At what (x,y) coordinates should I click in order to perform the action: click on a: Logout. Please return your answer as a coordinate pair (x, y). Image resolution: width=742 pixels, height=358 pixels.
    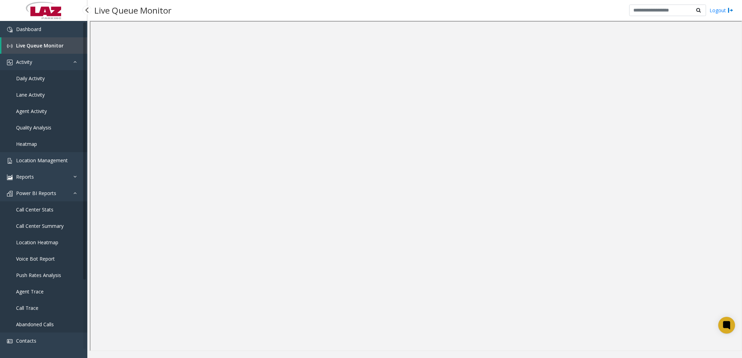
    Looking at the image, I should click on (721, 10).